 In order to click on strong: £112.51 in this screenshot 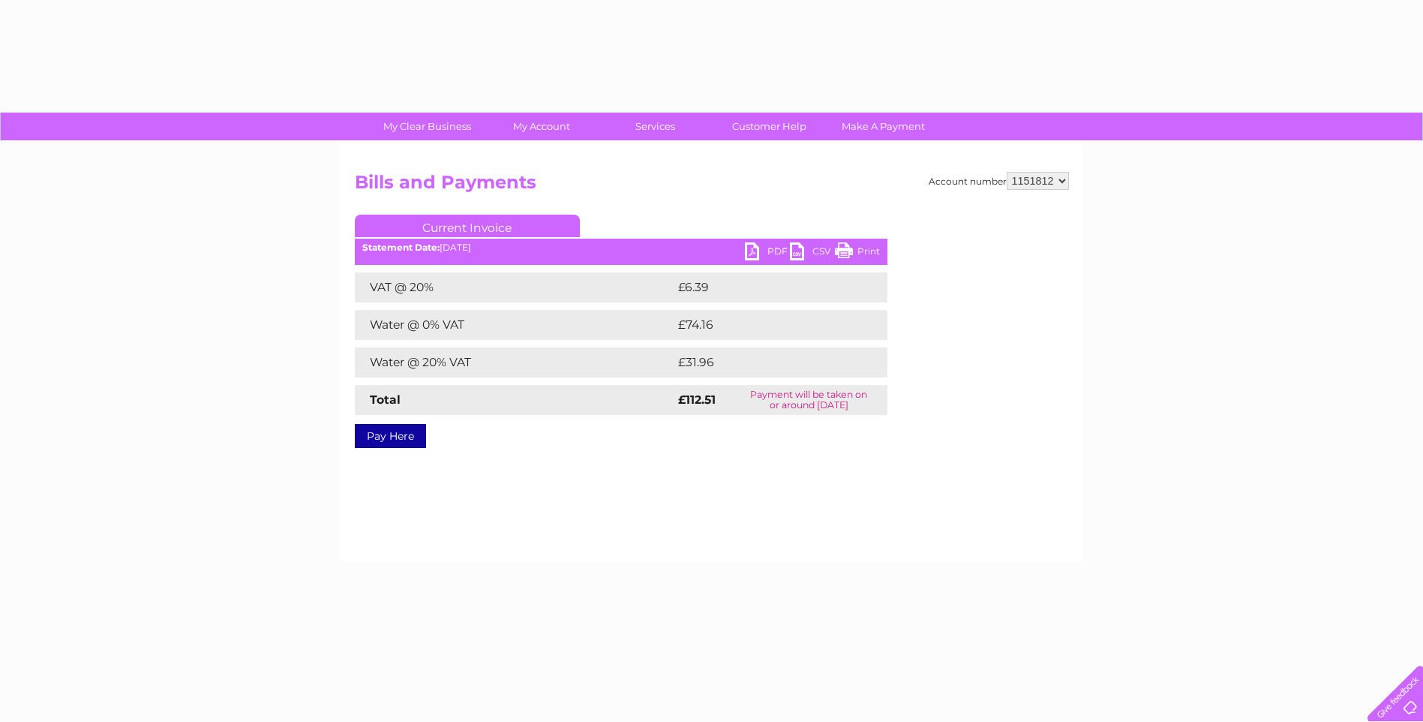, I will do `click(697, 399)`.